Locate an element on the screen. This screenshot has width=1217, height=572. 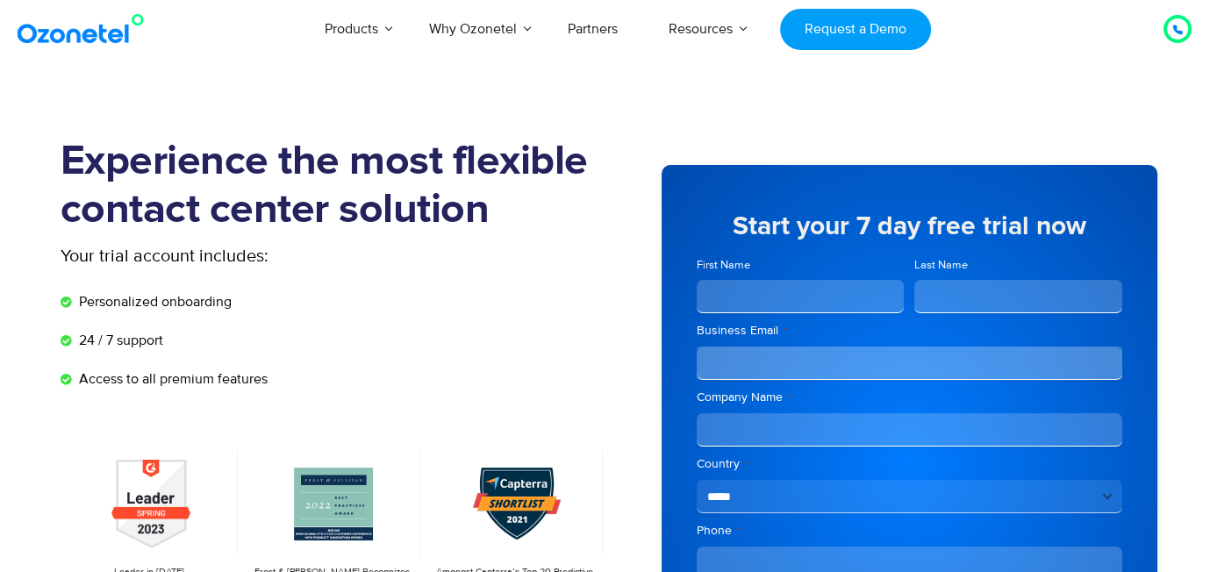
a: Request a Demo is located at coordinates (855, 29).